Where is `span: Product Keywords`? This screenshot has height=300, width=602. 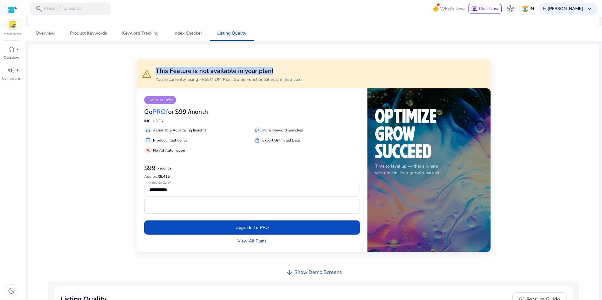 span: Product Keywords is located at coordinates (88, 33).